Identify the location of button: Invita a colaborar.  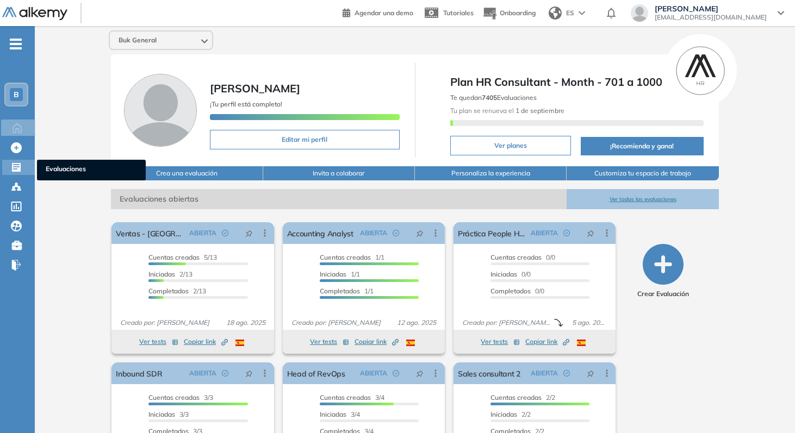
(339, 173).